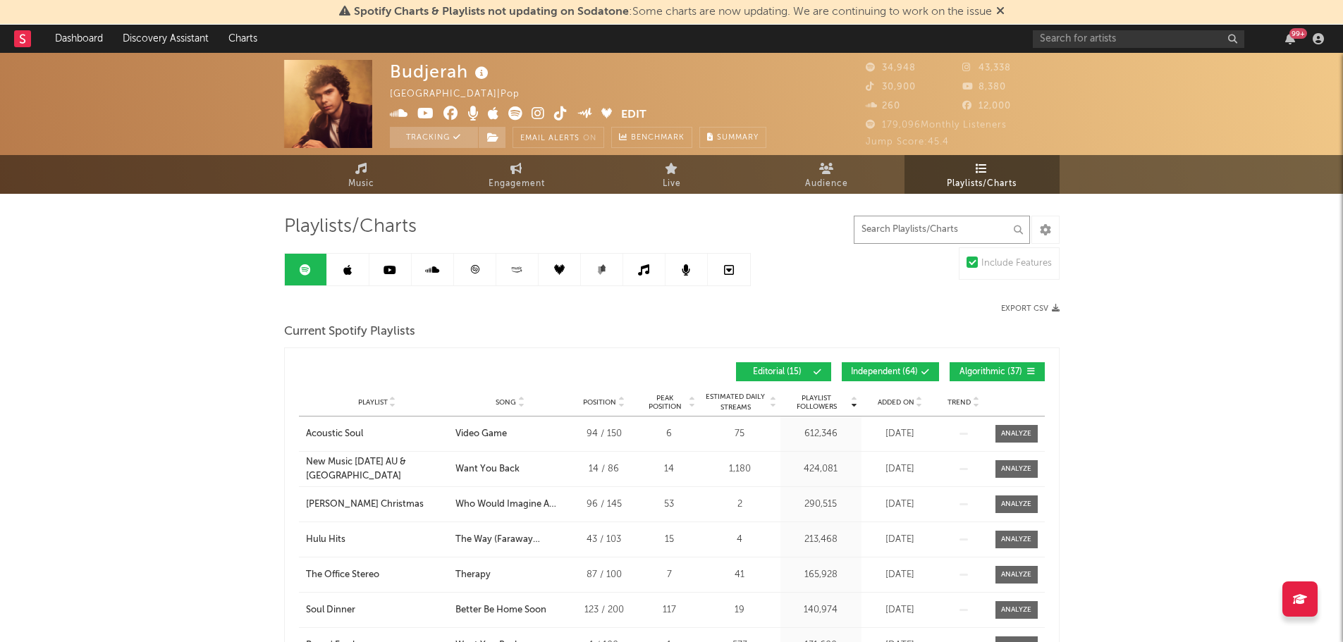 The image size is (1343, 642). Describe the element at coordinates (1290, 39) in the screenshot. I see `button: 99+` at that location.